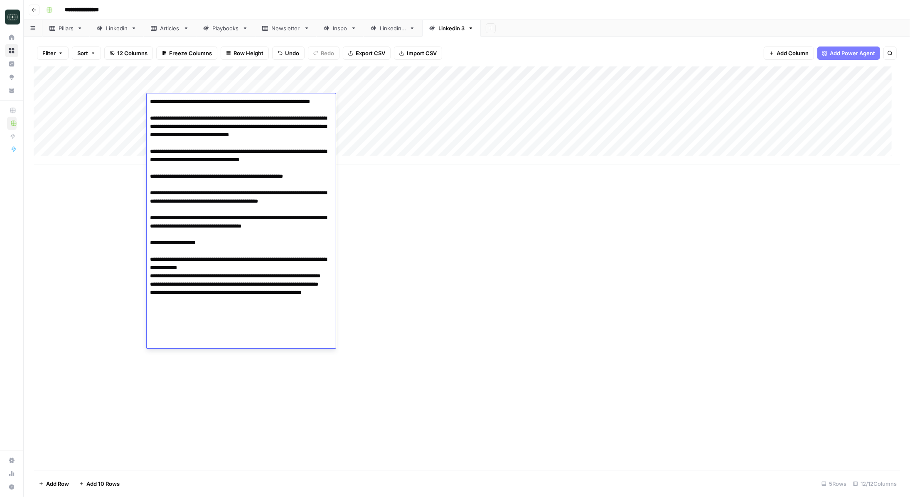 The height and width of the screenshot is (497, 910). I want to click on div: Linkedin 3, so click(451, 28).